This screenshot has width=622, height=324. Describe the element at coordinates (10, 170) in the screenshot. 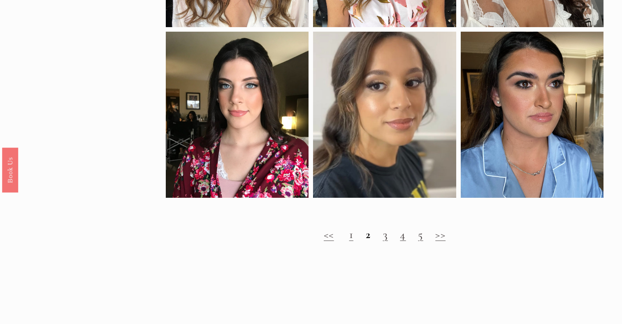

I see `a: Book Us` at that location.